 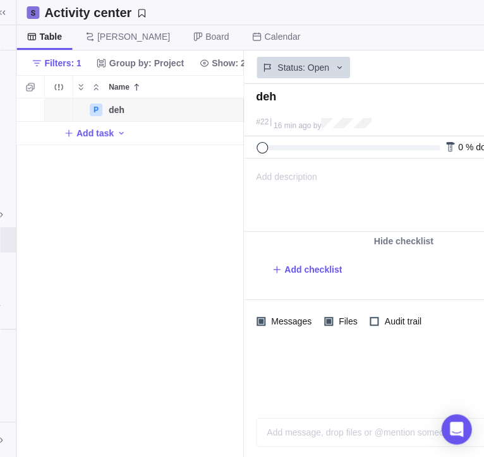 I want to click on span: Collapse, so click(x=96, y=87).